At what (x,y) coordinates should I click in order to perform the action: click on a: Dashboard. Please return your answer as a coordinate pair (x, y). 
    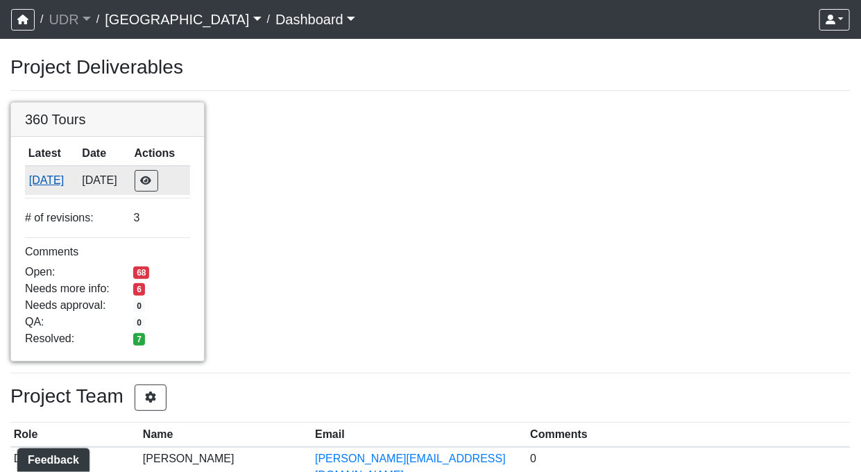
    Looking at the image, I should click on (315, 19).